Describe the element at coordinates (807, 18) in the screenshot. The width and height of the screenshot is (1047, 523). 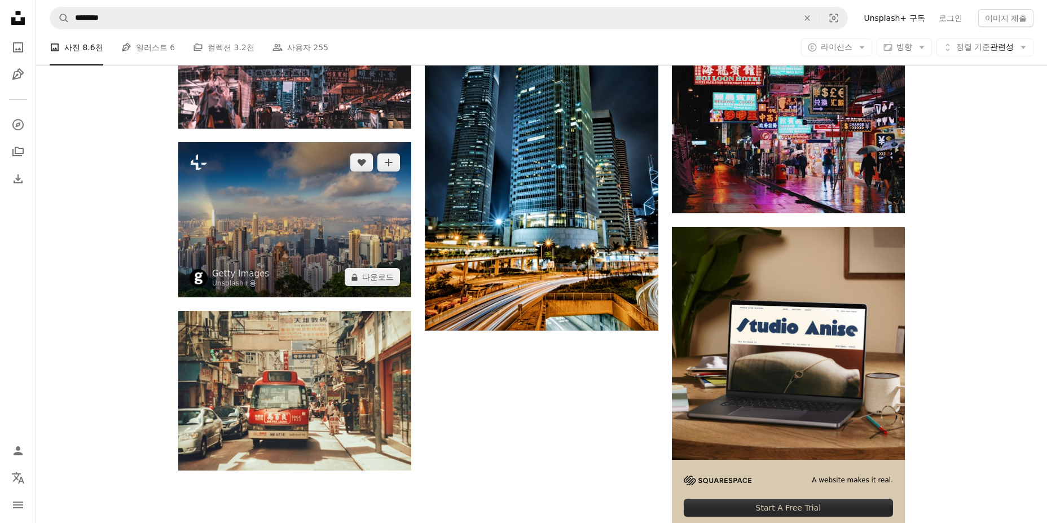
I see `button: 삭제` at that location.